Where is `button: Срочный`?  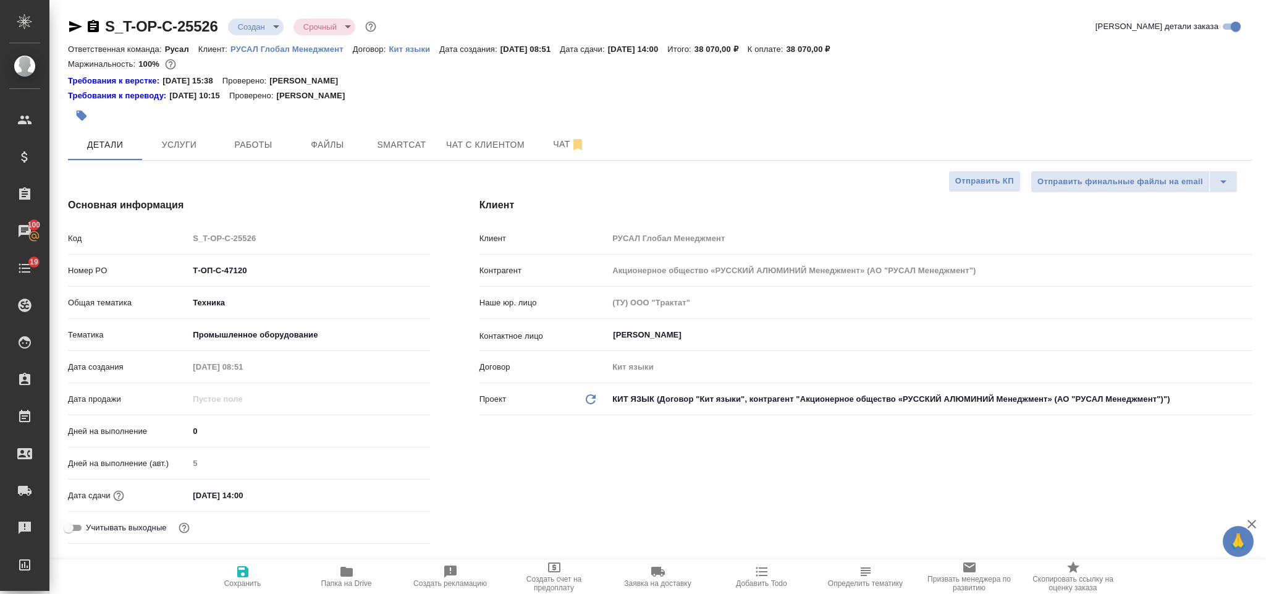
button: Срочный is located at coordinates (320, 27).